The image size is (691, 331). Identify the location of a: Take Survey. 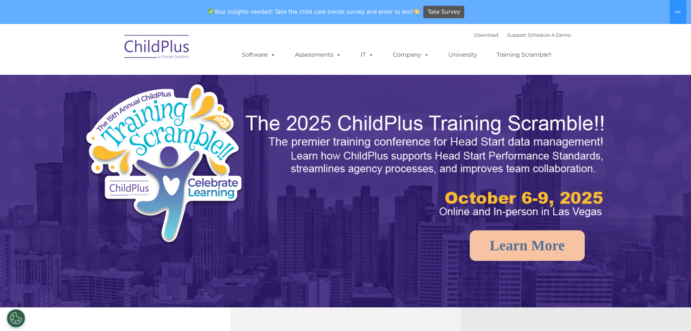
(444, 12).